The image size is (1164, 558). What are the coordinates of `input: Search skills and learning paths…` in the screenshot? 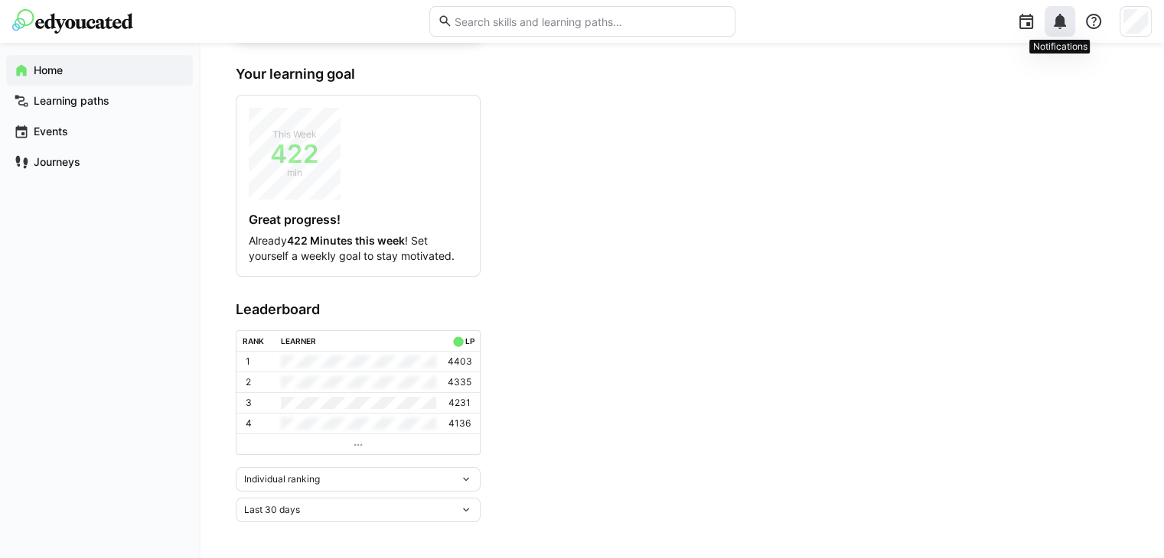 It's located at (589, 21).